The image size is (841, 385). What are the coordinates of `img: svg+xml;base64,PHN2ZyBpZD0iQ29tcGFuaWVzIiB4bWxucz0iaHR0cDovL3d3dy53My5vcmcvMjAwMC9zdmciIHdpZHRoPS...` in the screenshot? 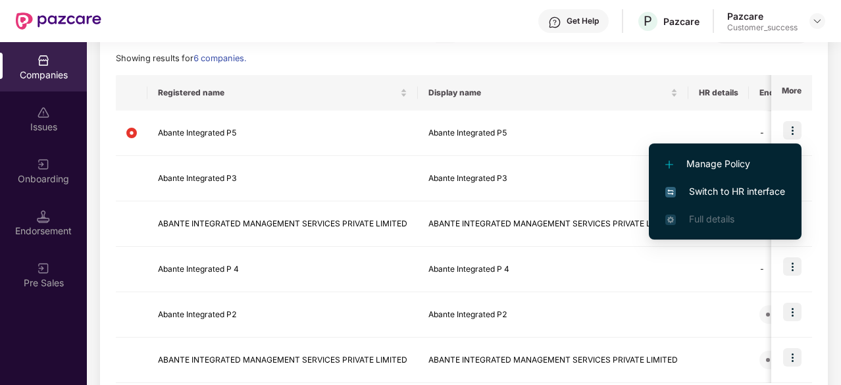 It's located at (43, 61).